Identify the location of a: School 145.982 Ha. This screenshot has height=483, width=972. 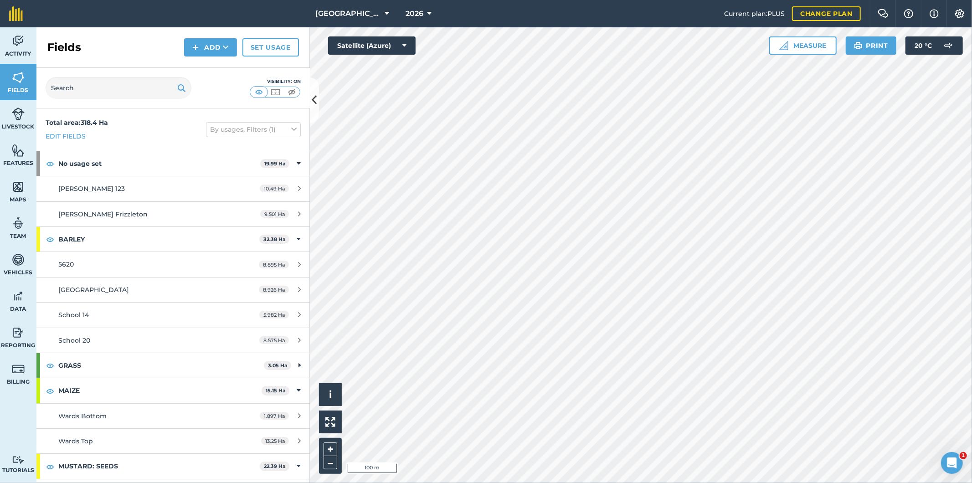
(173, 315).